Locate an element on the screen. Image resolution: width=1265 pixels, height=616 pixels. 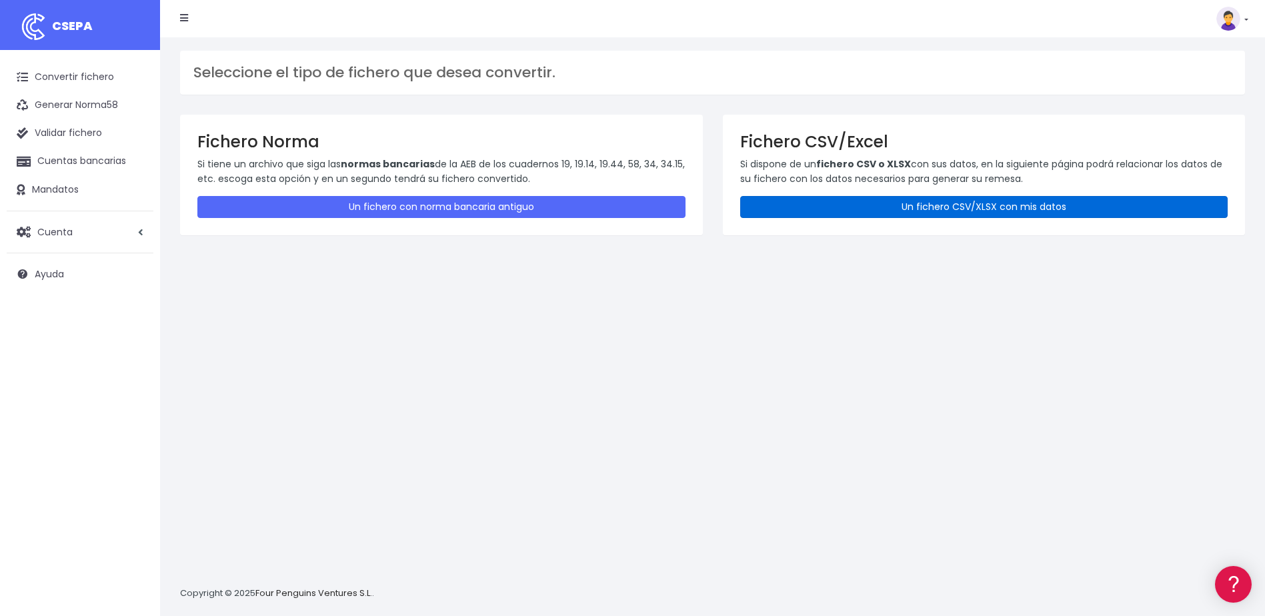
a: Ayuda is located at coordinates (80, 274).